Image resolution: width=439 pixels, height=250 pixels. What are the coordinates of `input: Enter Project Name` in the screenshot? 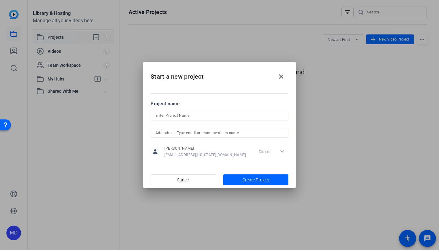 It's located at (219, 115).